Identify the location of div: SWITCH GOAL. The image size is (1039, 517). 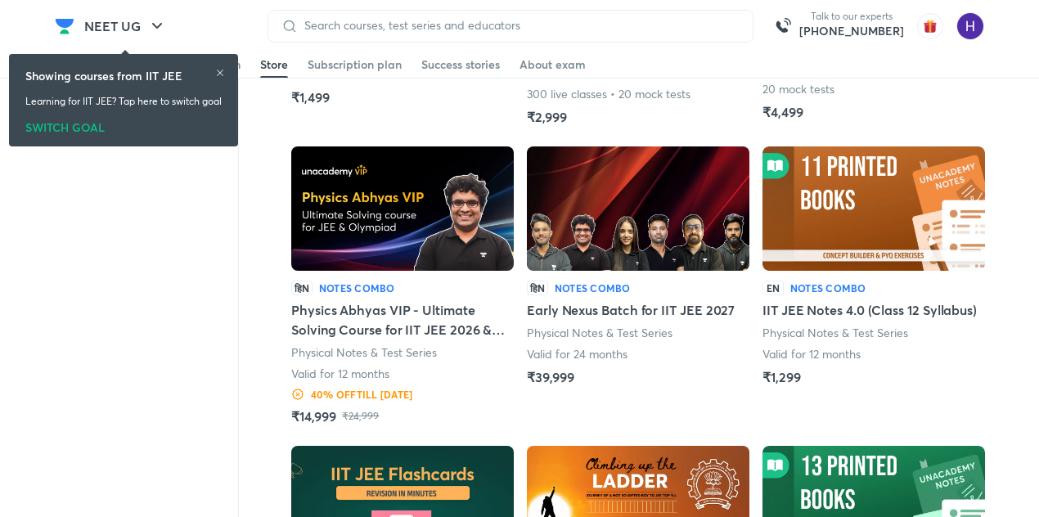
(123, 124).